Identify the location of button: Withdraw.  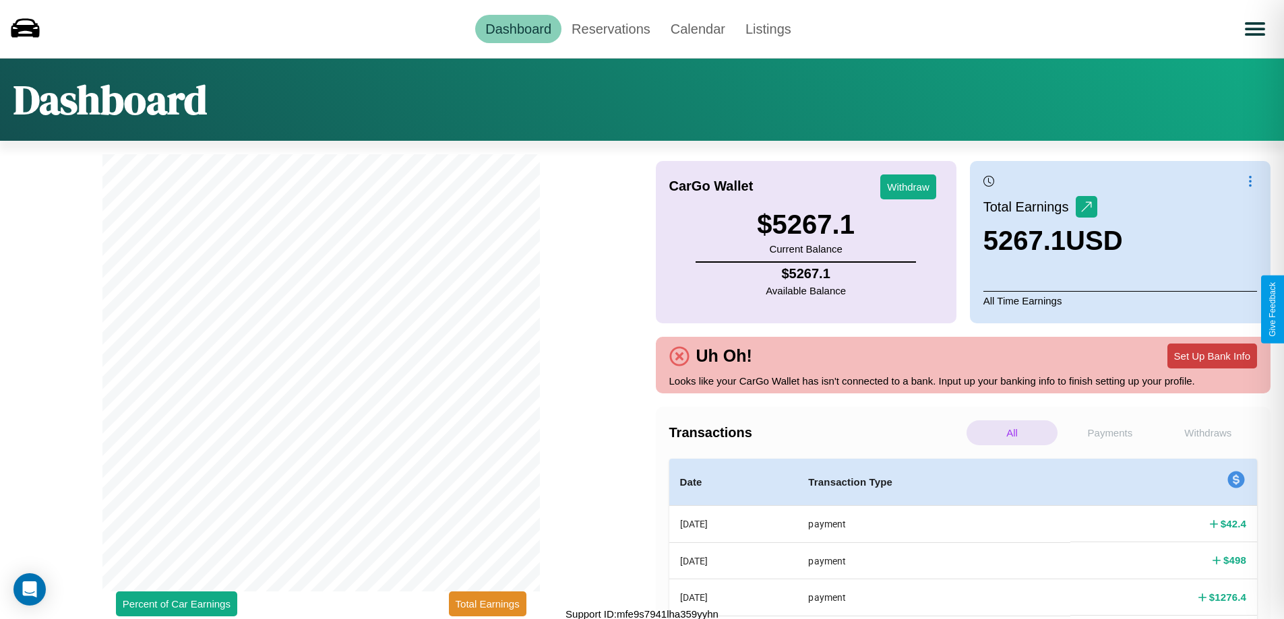
(908, 187).